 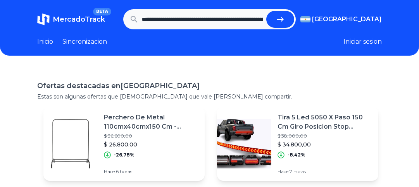 I want to click on p: $ 36.600,00, so click(x=151, y=136).